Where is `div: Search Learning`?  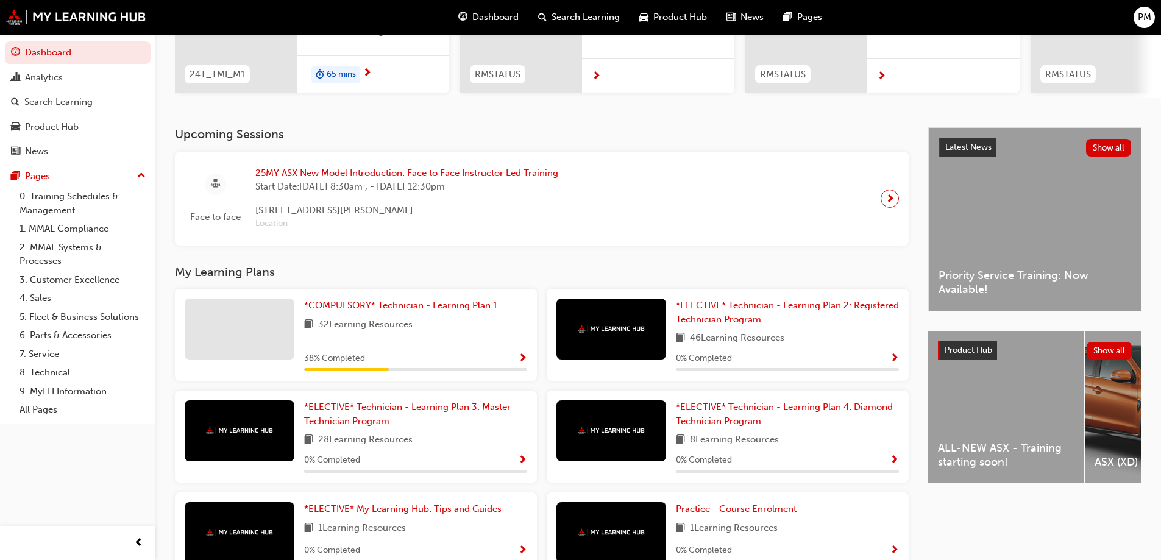 div: Search Learning is located at coordinates (59, 102).